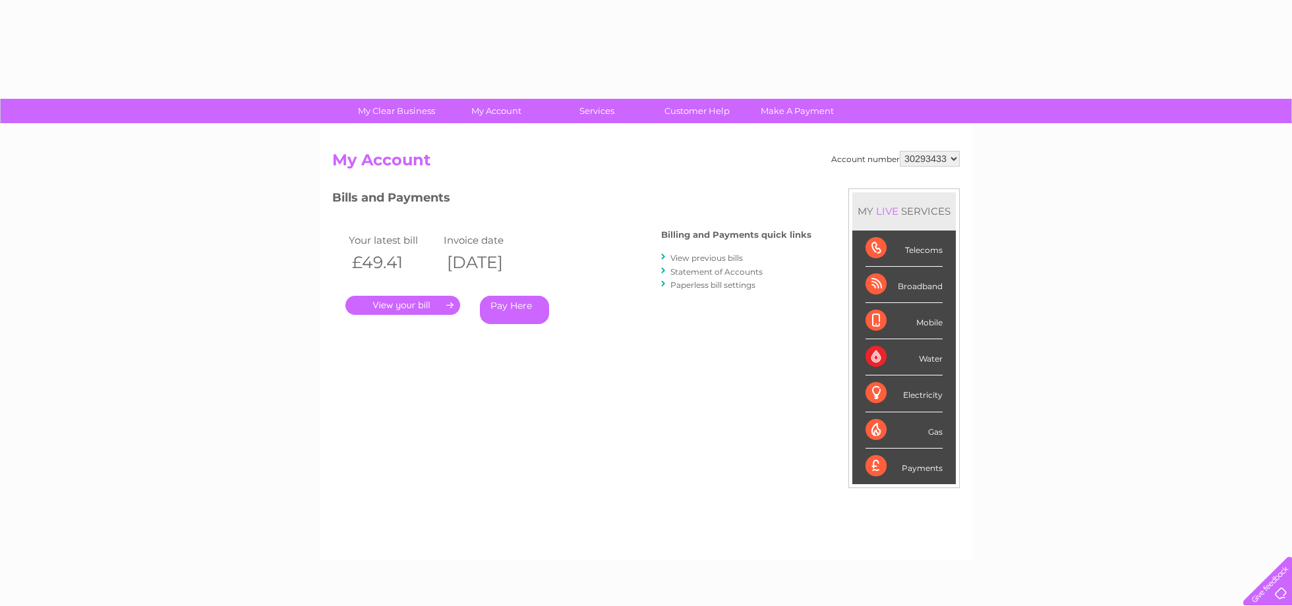 The height and width of the screenshot is (606, 1292). I want to click on div: Electricity, so click(904, 394).